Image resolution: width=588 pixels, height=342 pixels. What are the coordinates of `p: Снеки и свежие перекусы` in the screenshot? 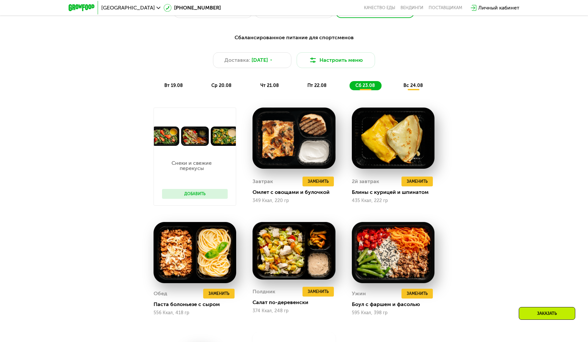 It's located at (191, 166).